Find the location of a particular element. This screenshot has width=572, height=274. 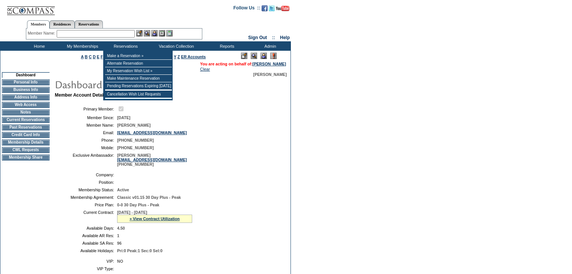

span: Pri:0 Peak:1 Sec:0 Sel:0 is located at coordinates (140, 250).